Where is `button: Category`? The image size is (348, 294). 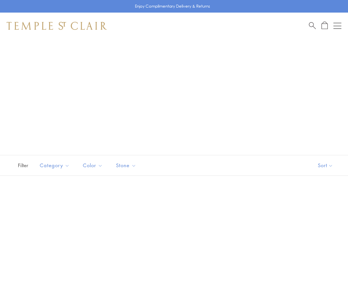
button: Category is located at coordinates (55, 165).